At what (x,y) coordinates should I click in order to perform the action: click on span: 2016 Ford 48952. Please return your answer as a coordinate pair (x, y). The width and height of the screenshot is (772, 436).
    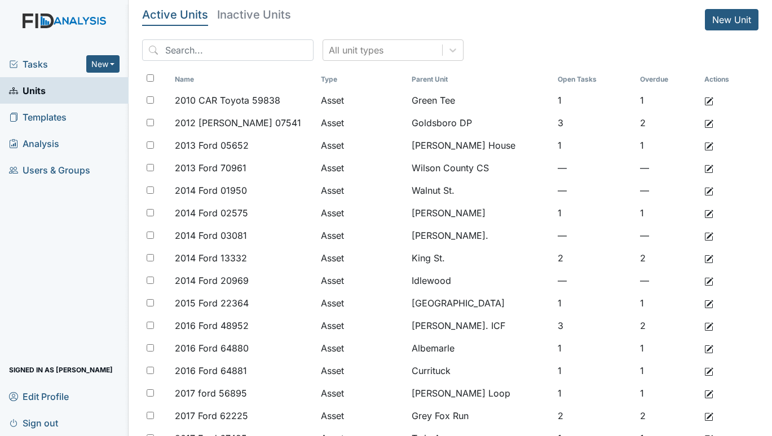
    Looking at the image, I should click on (211, 326).